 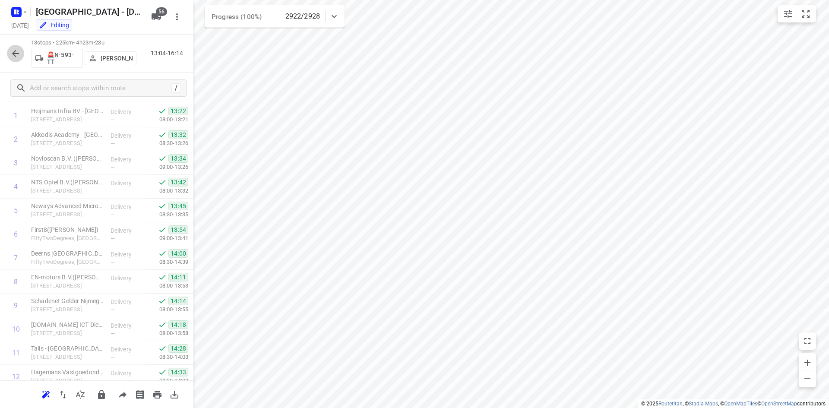 I want to click on span: 13:45, so click(x=178, y=206).